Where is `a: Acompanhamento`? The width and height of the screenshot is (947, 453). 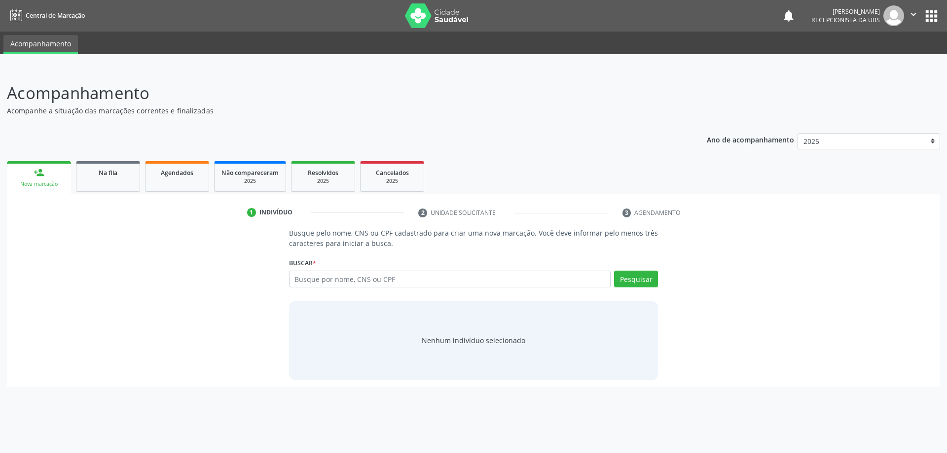
a: Acompanhamento is located at coordinates (40, 44).